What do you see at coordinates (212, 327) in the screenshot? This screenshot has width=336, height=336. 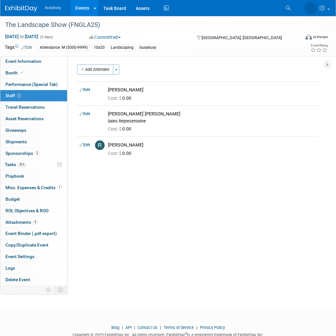 I see `a: Privacy Policy` at bounding box center [212, 327].